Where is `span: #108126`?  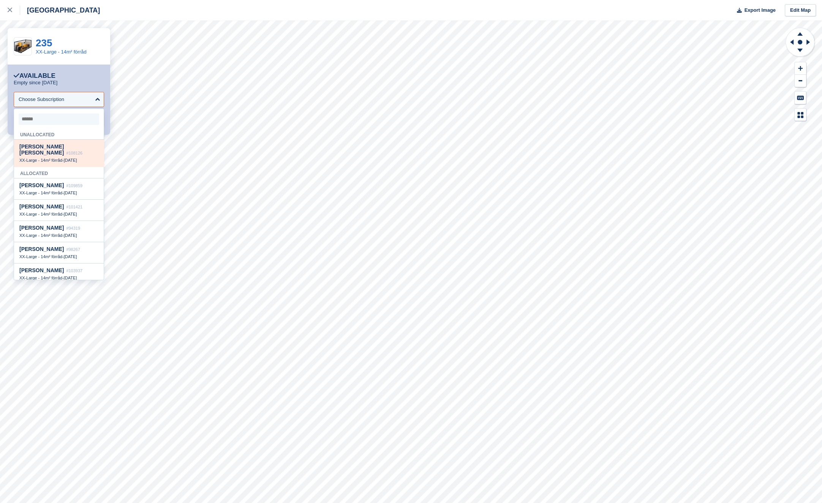 span: #108126 is located at coordinates (74, 153).